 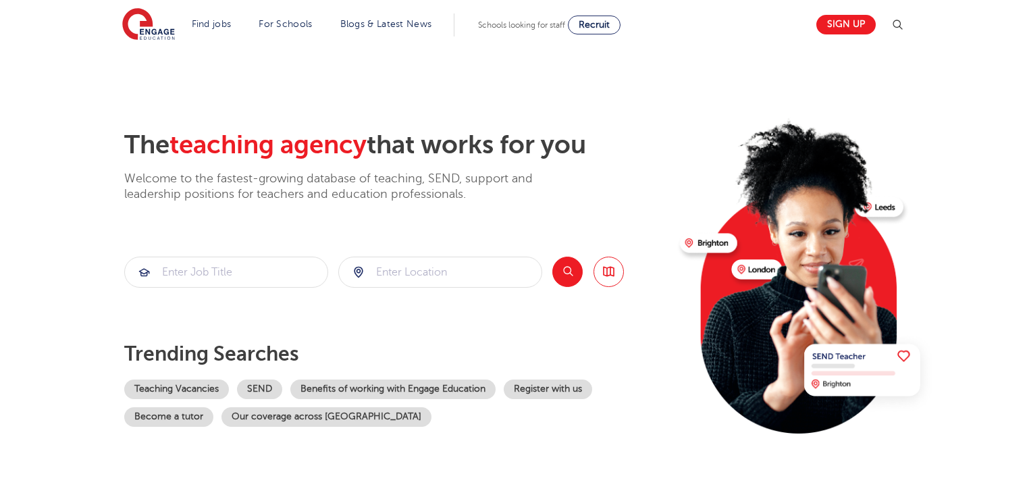 What do you see at coordinates (594, 24) in the screenshot?
I see `span: Recruit` at bounding box center [594, 24].